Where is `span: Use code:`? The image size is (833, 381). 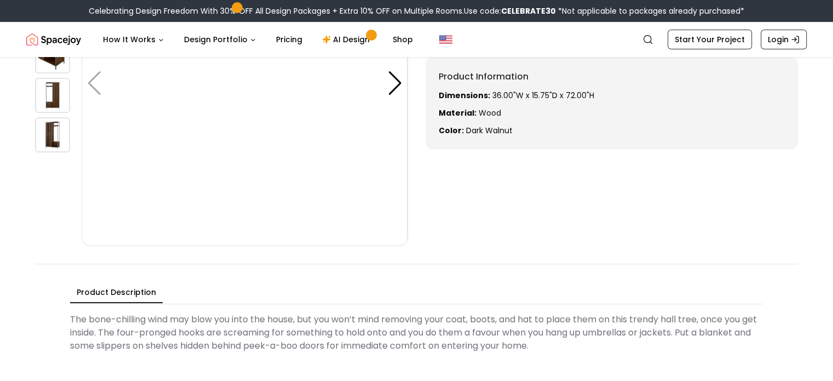
span: Use code: is located at coordinates (510, 11).